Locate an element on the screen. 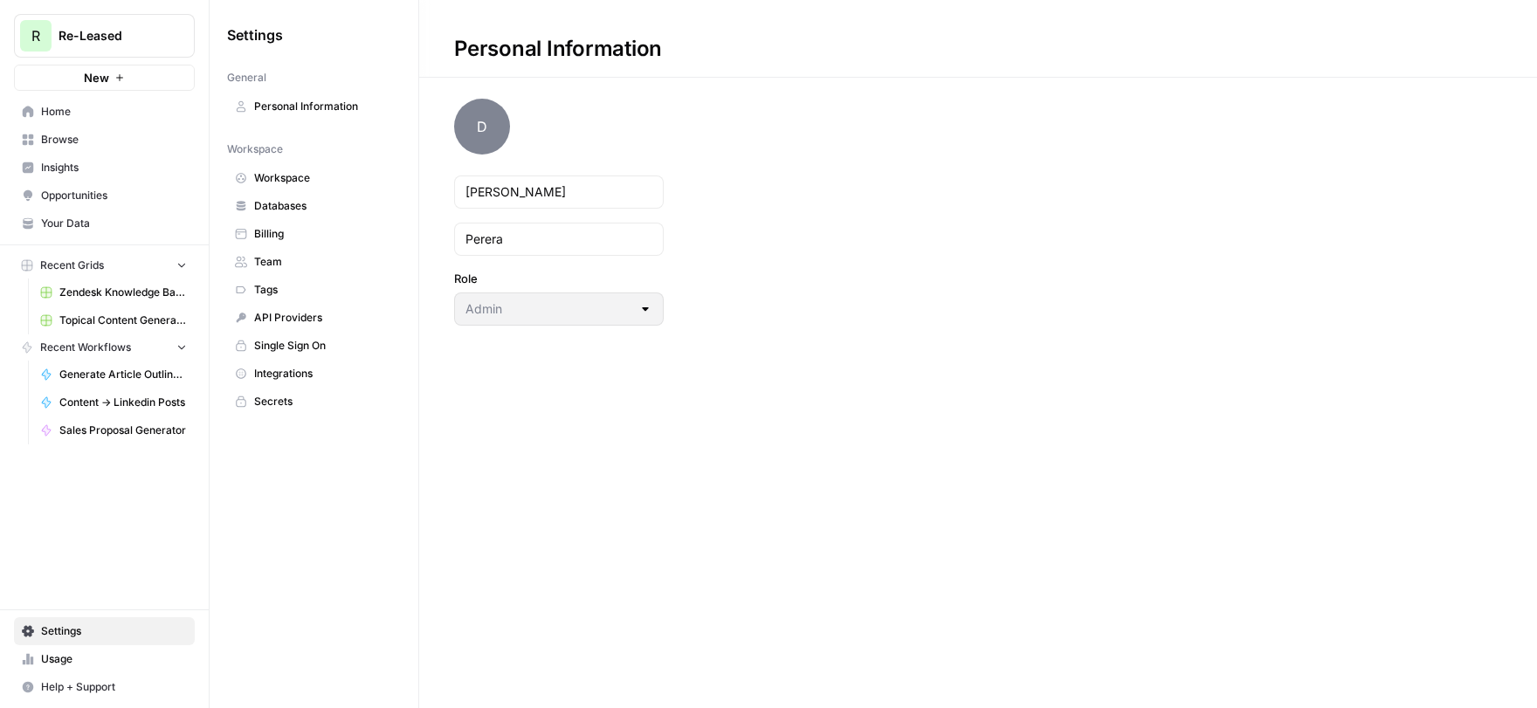 The height and width of the screenshot is (708, 1537). span: D is located at coordinates (482, 127).